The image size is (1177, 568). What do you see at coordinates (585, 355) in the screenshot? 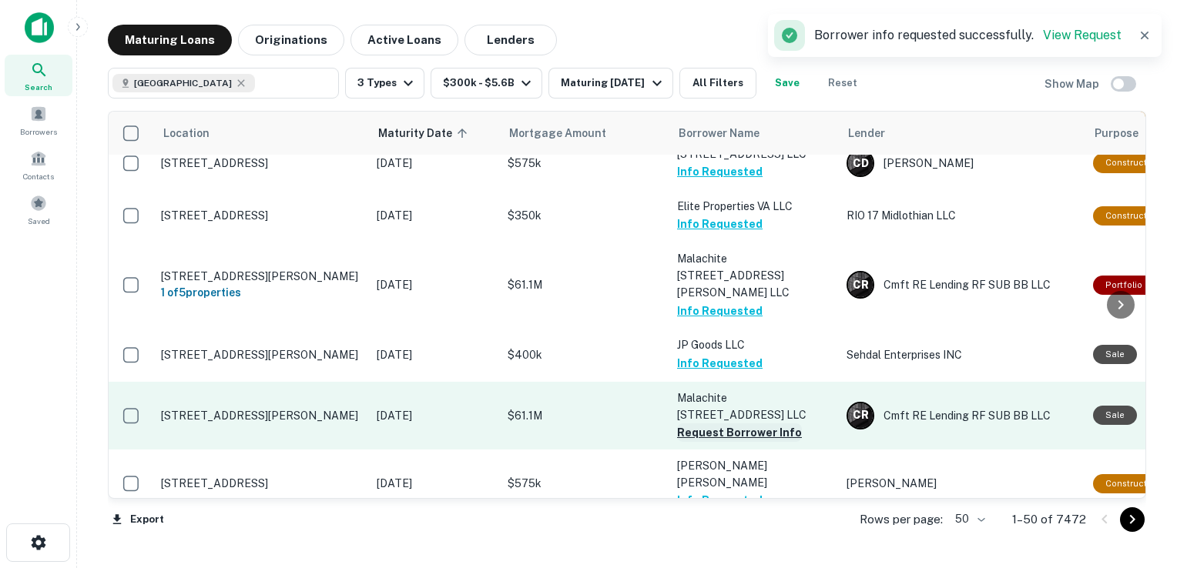
I see `p: $400k` at bounding box center [585, 355].